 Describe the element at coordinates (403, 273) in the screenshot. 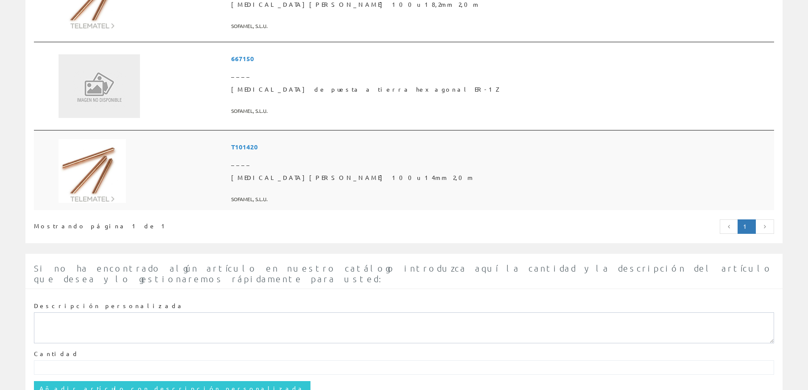

I see `span: Si no ha encontrado algún artículo en nuestro catálogo introduzca aquí la cantidad y la descripci...` at that location.